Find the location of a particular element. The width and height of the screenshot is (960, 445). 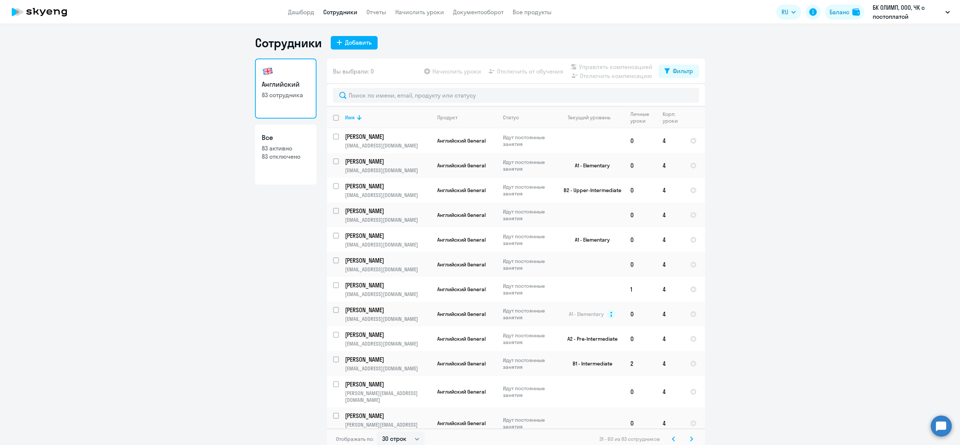

a: Документооборот is located at coordinates (478, 12).